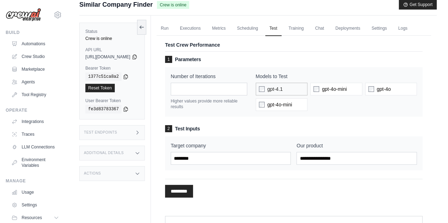 This screenshot has width=448, height=223. What do you see at coordinates (319, 29) in the screenshot?
I see `a: Chat` at bounding box center [319, 29].